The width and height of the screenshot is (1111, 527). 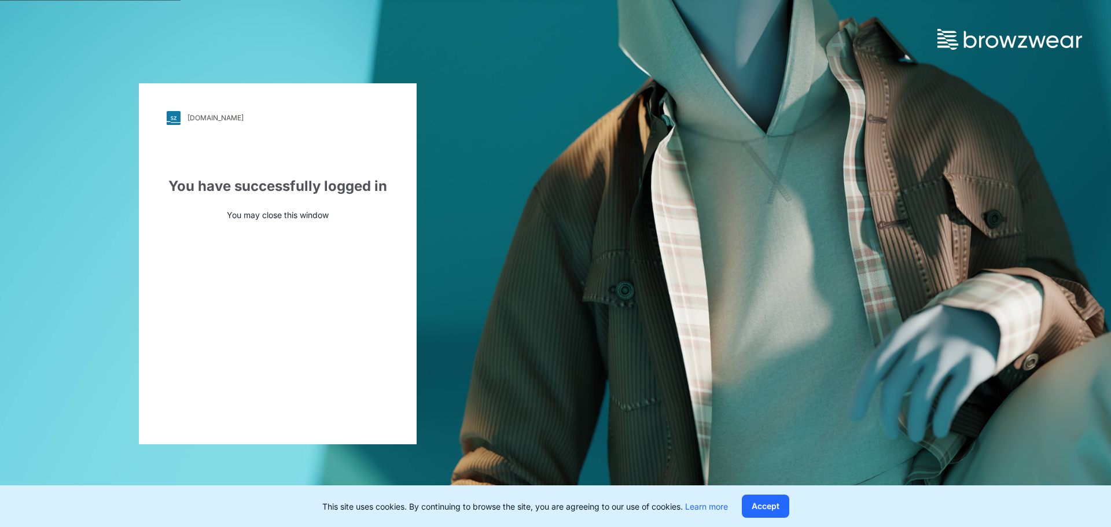 I want to click on a: Learn more, so click(x=706, y=506).